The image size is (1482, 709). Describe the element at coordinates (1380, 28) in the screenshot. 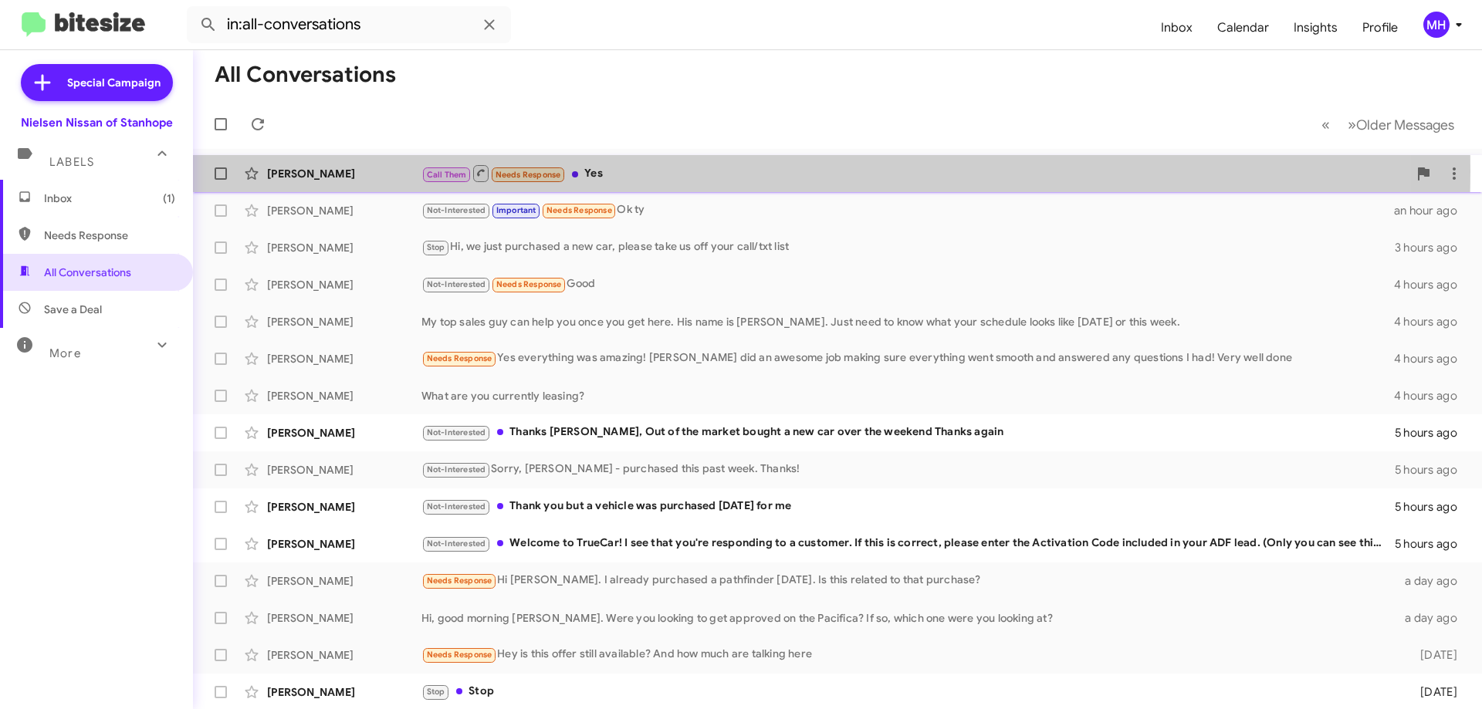

I see `a: Profile` at that location.